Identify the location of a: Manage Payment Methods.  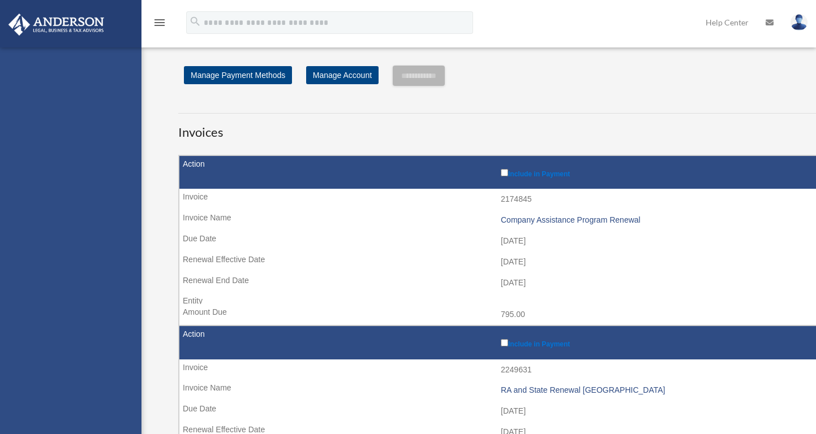
(238, 75).